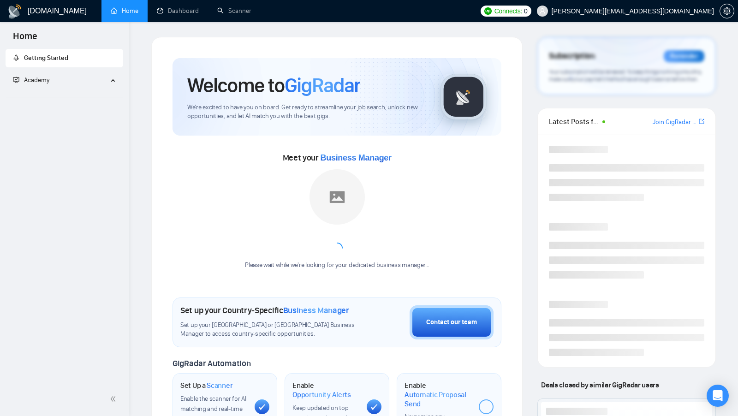 This screenshot has width=738, height=416. I want to click on a: dashboardDashboard, so click(178, 11).